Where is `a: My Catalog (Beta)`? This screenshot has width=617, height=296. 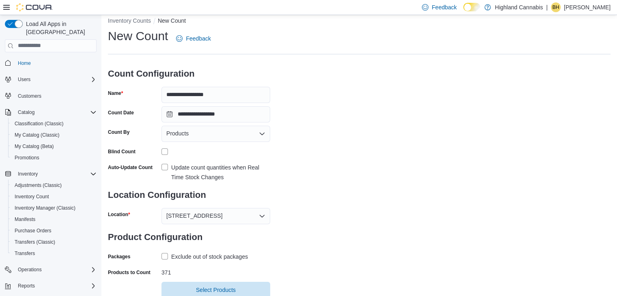 a: My Catalog (Beta) is located at coordinates (34, 146).